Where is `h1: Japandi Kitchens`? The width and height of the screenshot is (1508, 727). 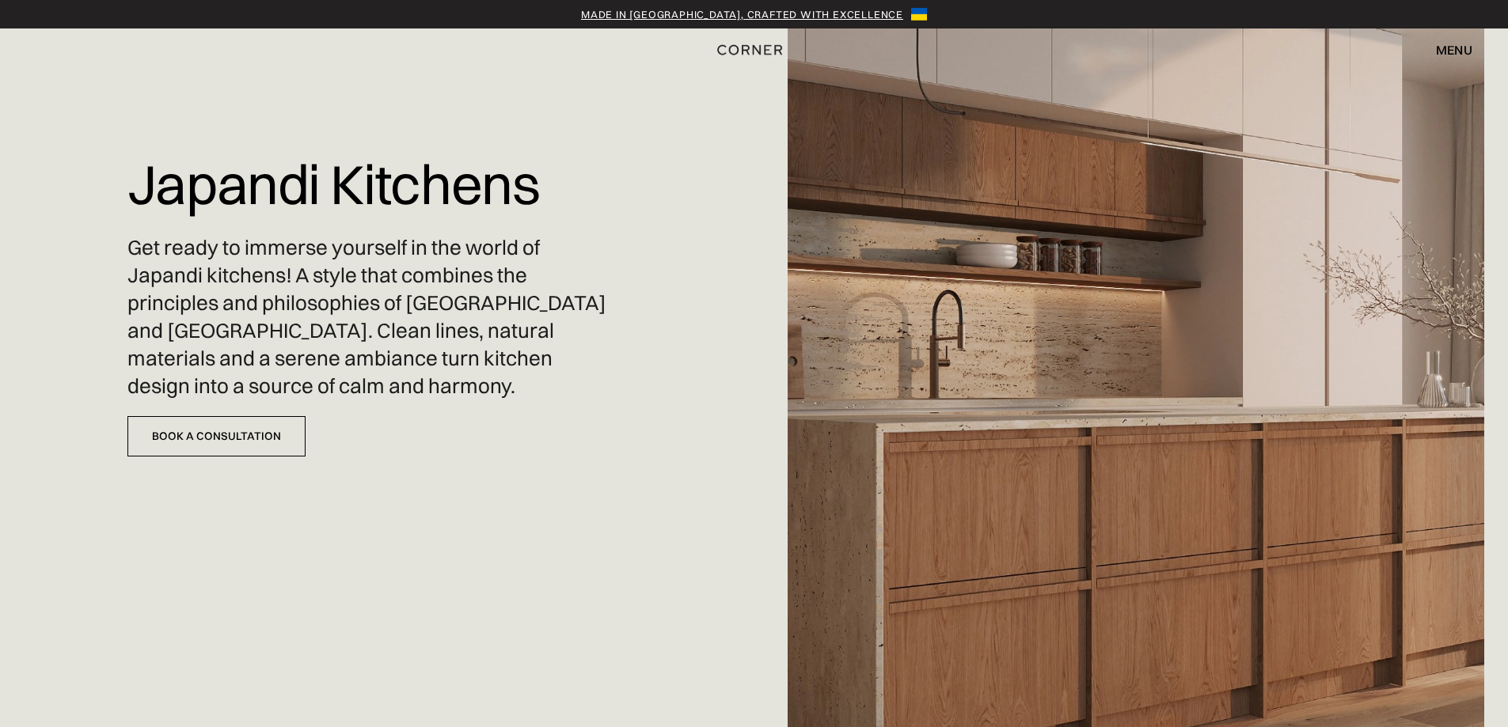 h1: Japandi Kitchens is located at coordinates (333, 184).